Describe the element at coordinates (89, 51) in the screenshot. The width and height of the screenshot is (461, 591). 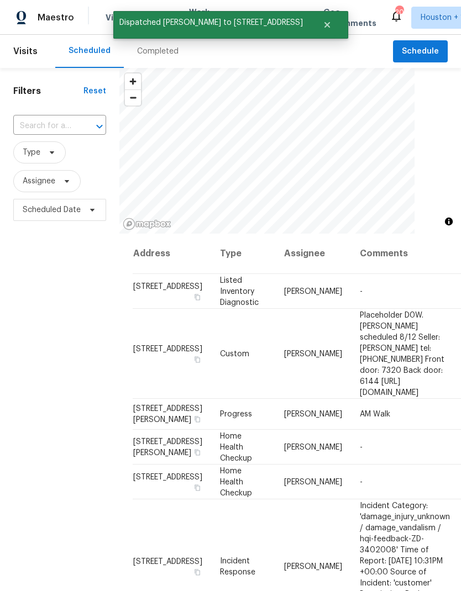
I see `div: Scheduled` at that location.